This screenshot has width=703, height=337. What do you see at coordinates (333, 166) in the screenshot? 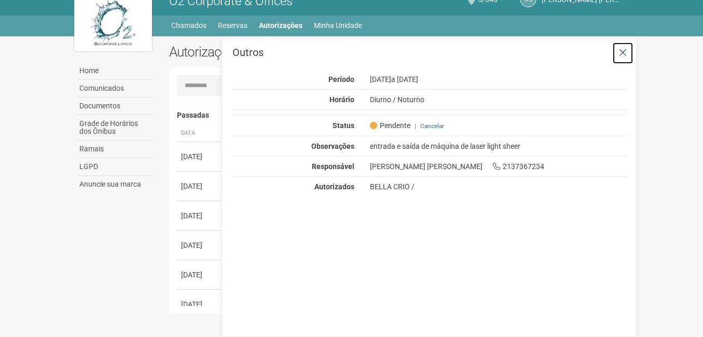
I see `strong: Responsável` at bounding box center [333, 166].